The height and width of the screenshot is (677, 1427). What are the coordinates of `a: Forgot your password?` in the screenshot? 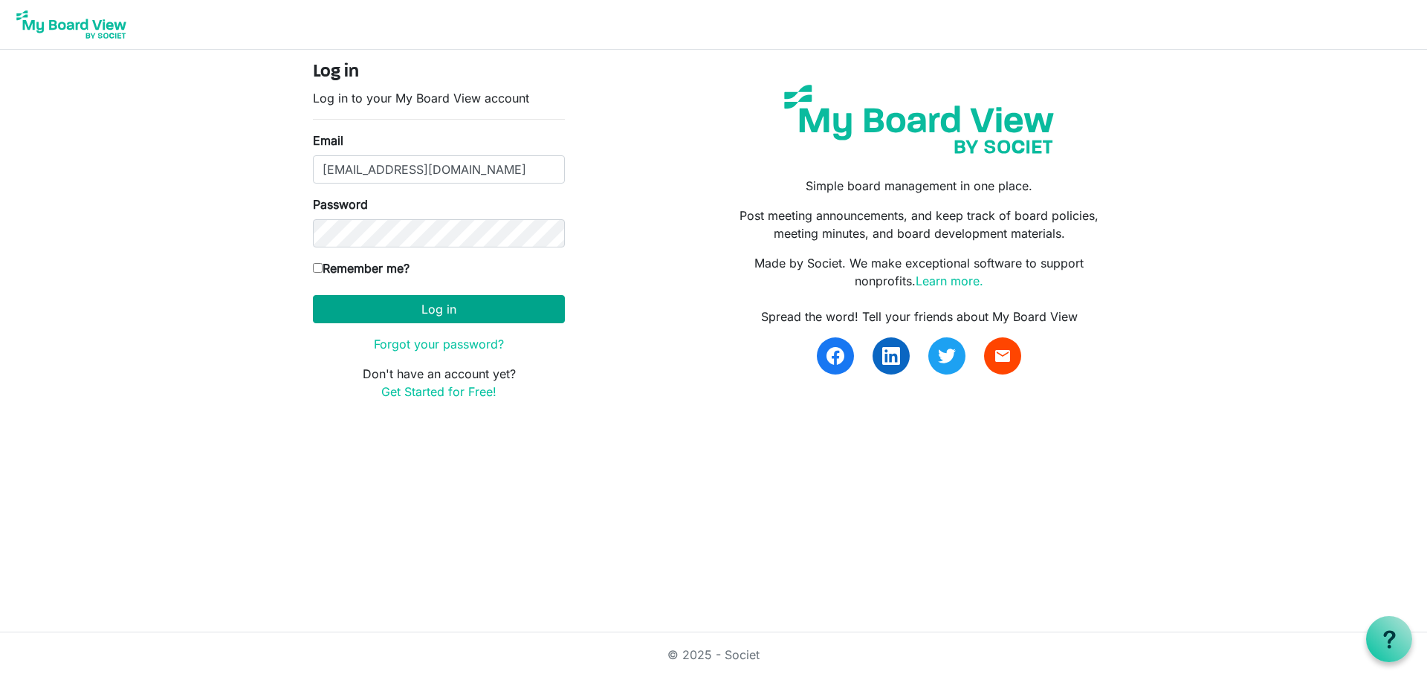 It's located at (438, 344).